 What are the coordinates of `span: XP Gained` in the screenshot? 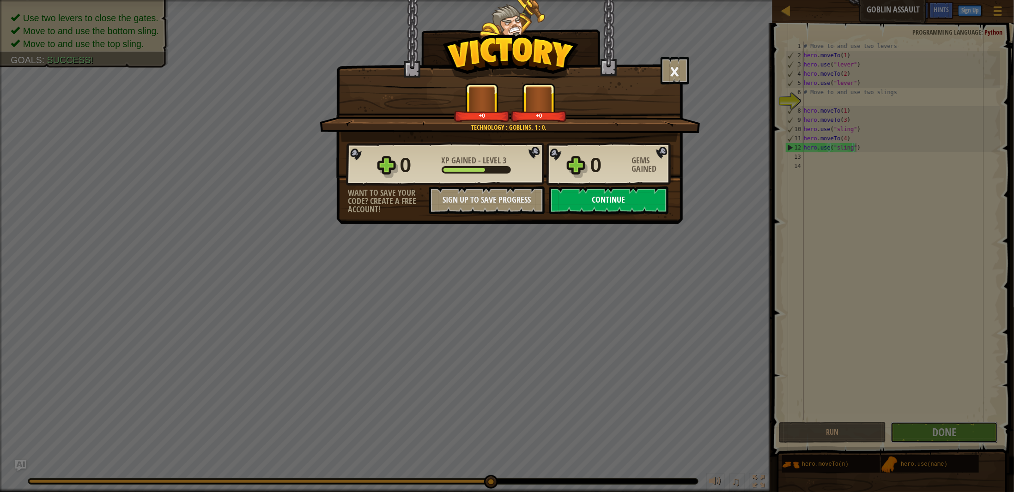 It's located at (460, 160).